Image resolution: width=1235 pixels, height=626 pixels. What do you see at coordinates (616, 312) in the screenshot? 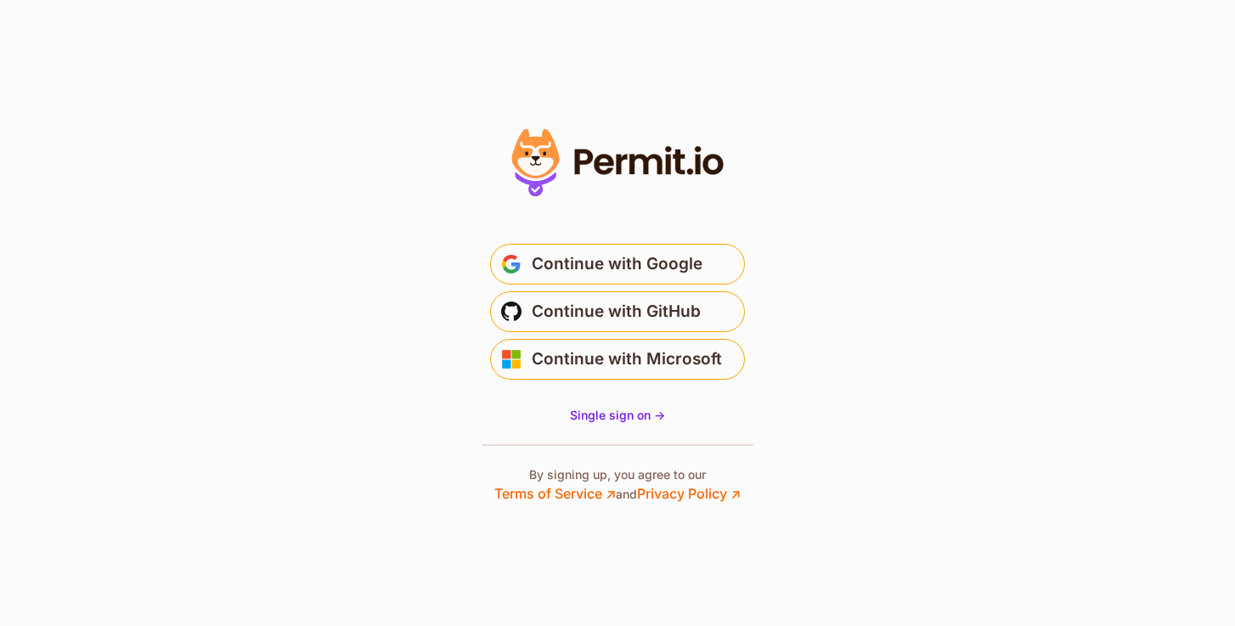
I see `span: Continue with GitHub` at bounding box center [616, 312].